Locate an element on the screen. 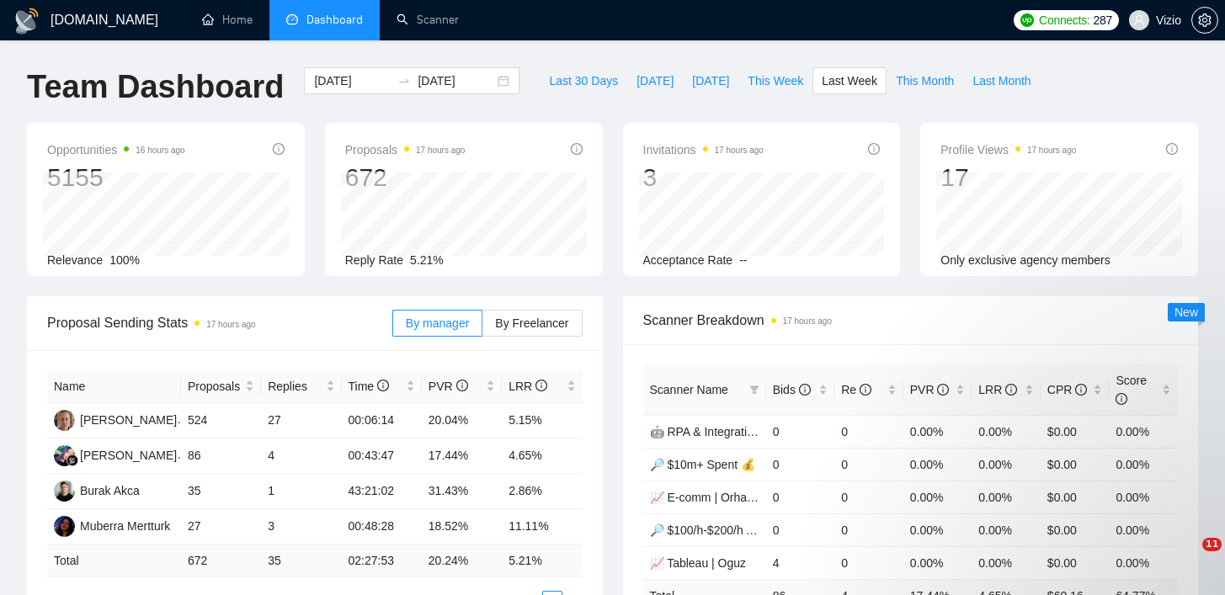  span: filter is located at coordinates (754, 390).